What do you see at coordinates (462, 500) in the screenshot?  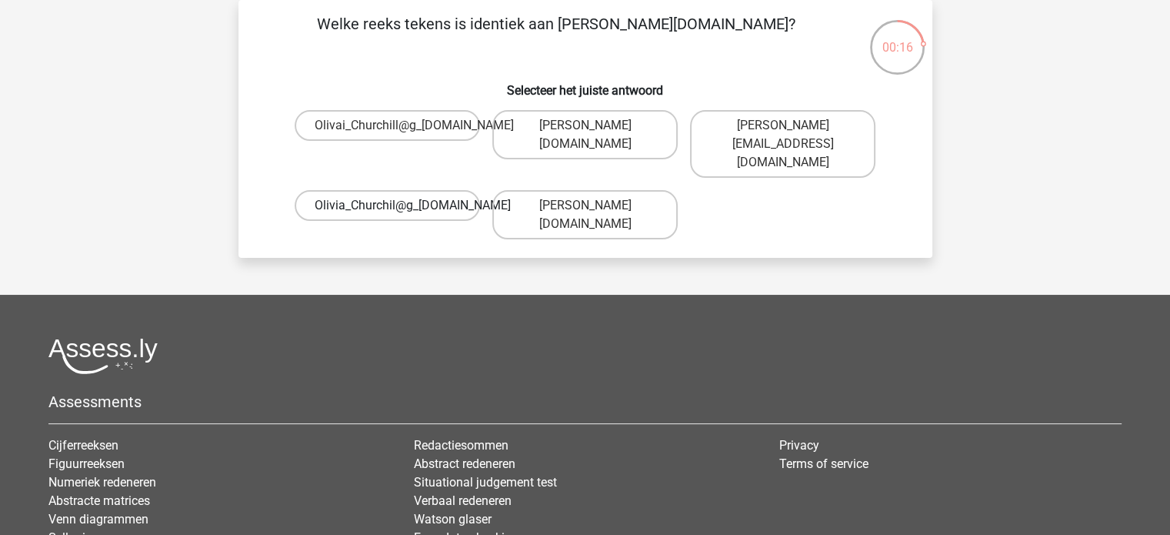 I see `a: Verbaal redeneren` at bounding box center [462, 500].